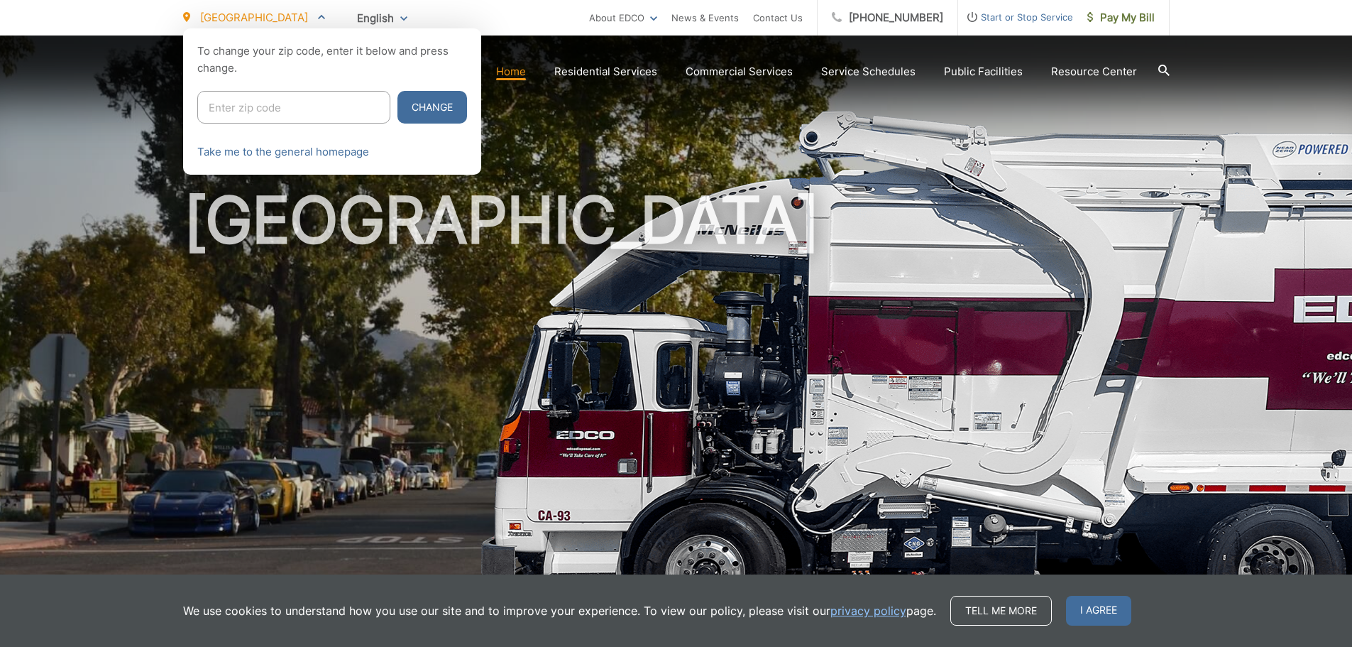  Describe the element at coordinates (778, 18) in the screenshot. I see `a: Contact Us` at that location.